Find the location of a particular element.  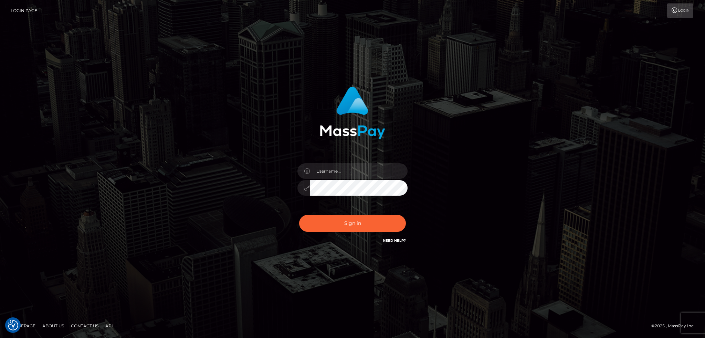

input: Username... is located at coordinates (359, 171).